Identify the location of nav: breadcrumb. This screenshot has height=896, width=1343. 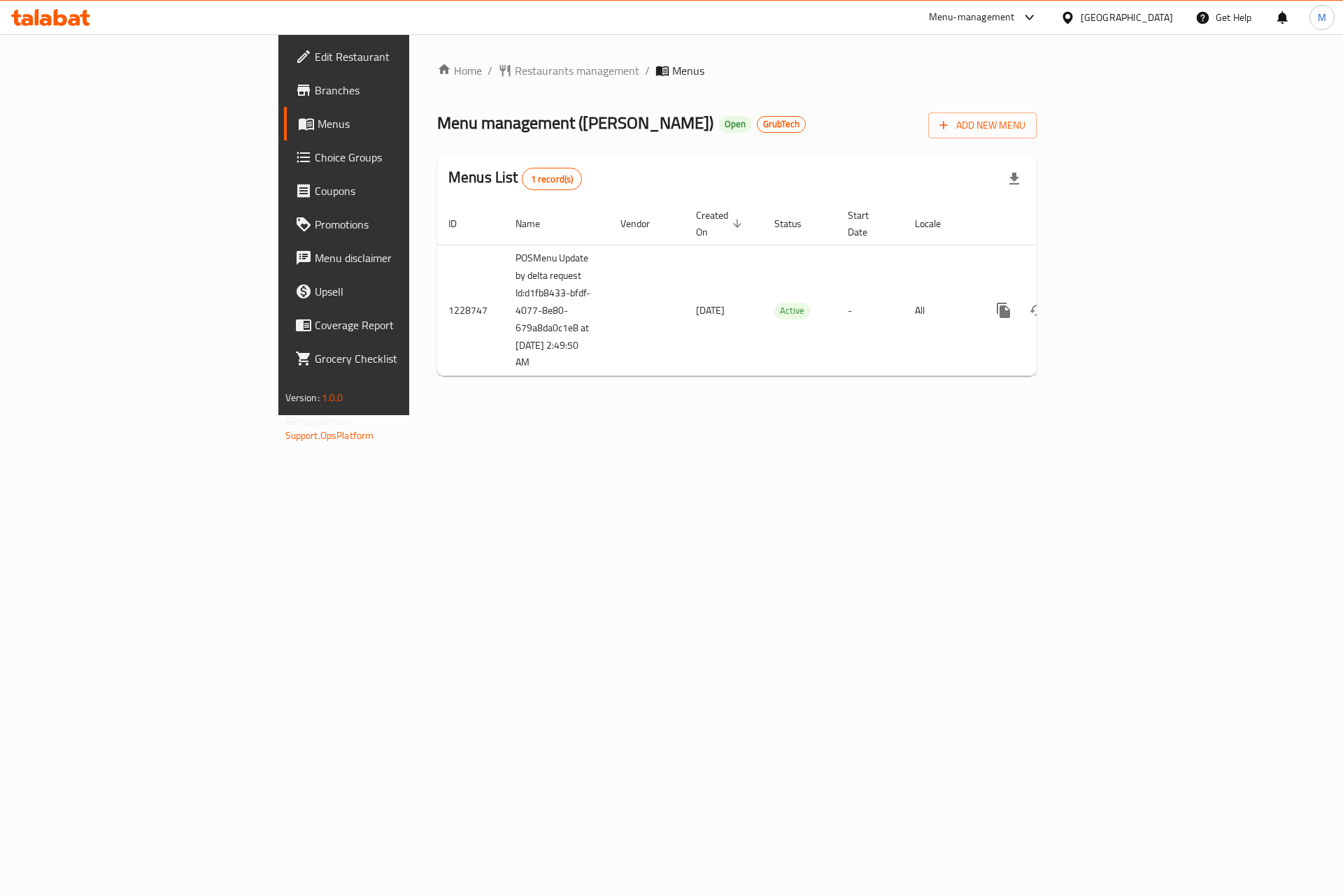
(736, 71).